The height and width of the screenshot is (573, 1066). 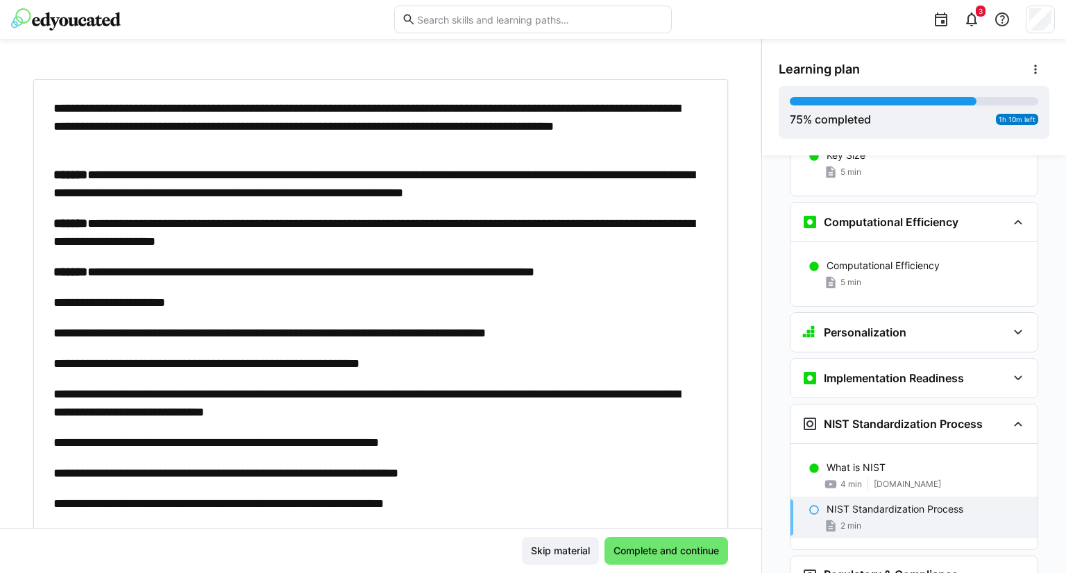 I want to click on span: 3, so click(x=981, y=11).